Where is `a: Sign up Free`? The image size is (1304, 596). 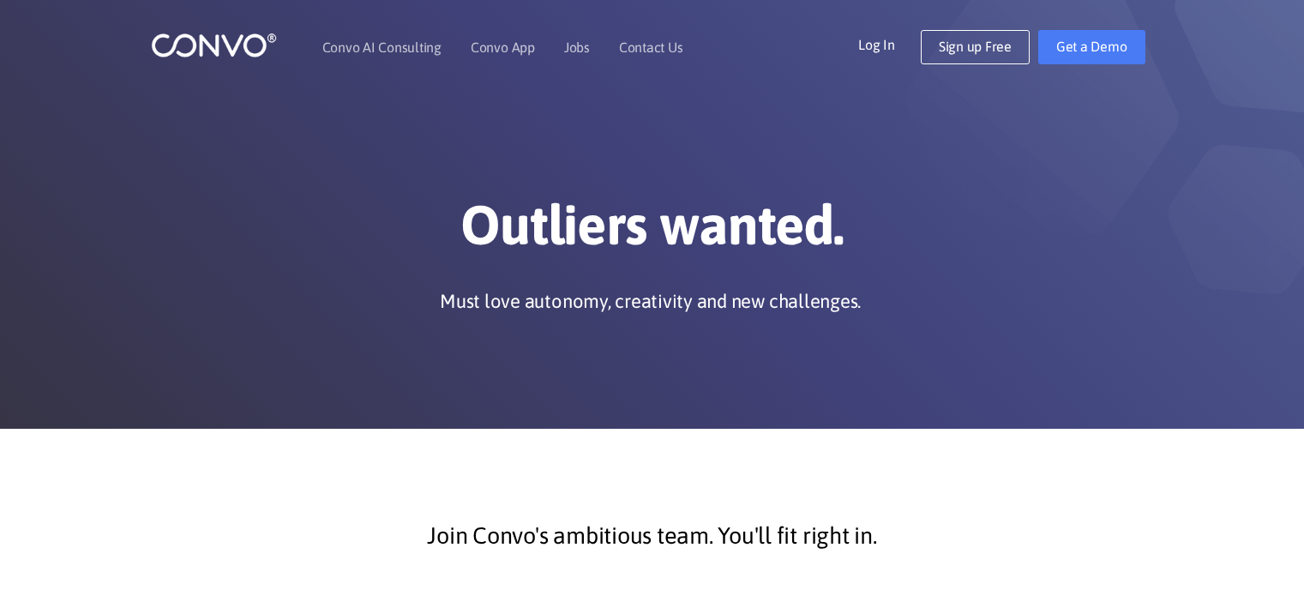 a: Sign up Free is located at coordinates (975, 47).